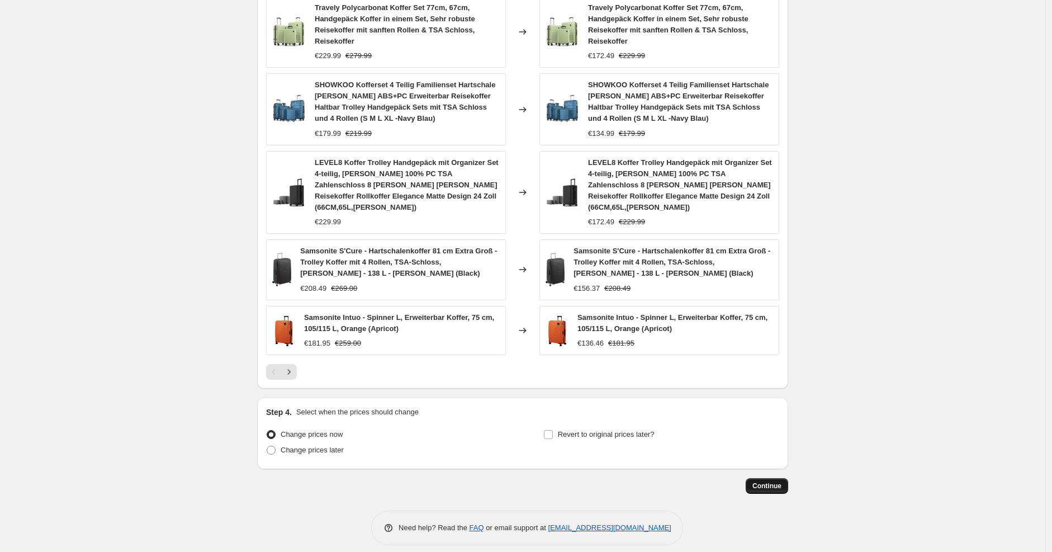  Describe the element at coordinates (328, 134) in the screenshot. I see `div: €179.99` at that location.